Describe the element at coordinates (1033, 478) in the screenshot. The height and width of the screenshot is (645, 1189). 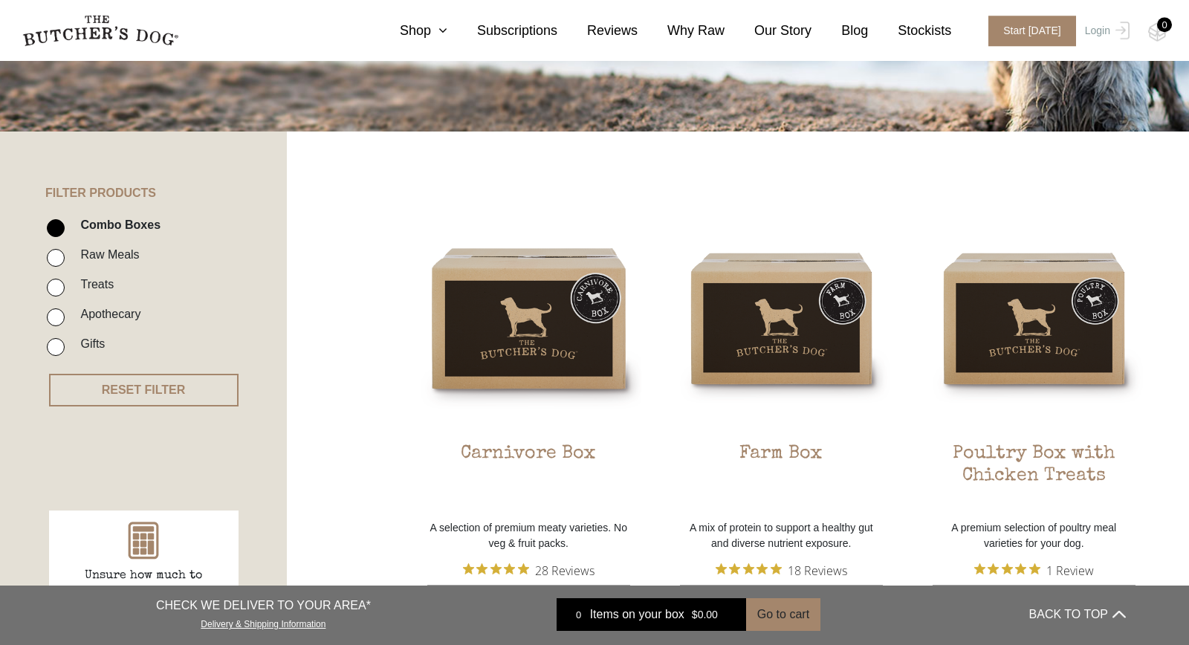
I see `h2: Poultry Box with Chicken Treats` at that location.